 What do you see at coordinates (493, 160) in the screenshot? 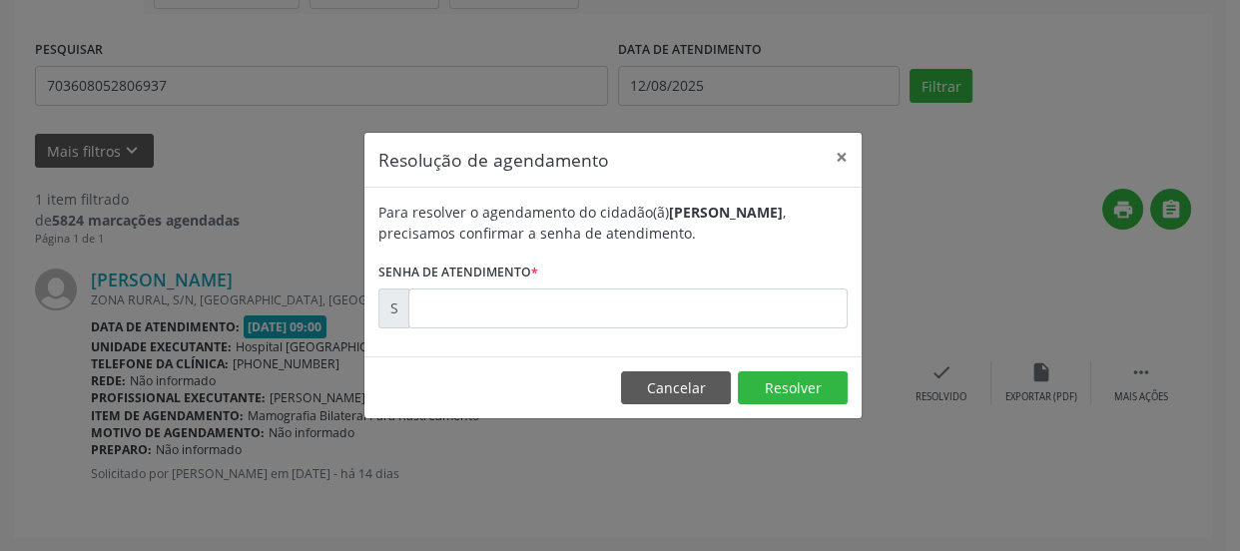
I see `h5: Resolução de agendamento` at bounding box center [493, 160].